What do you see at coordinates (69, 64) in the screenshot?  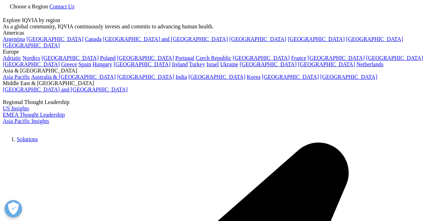 I see `a: Greece` at bounding box center [69, 64].